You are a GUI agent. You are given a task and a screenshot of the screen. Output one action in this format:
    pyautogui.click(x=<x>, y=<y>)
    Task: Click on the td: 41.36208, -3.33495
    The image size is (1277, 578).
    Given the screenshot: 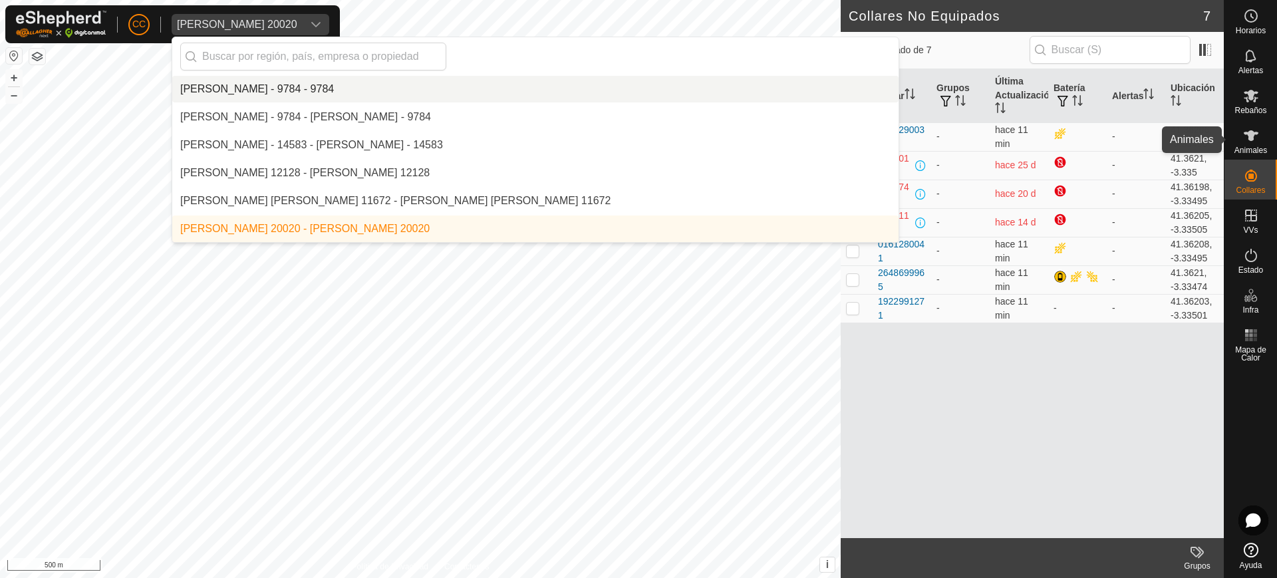 What is the action you would take?
    pyautogui.click(x=1195, y=251)
    